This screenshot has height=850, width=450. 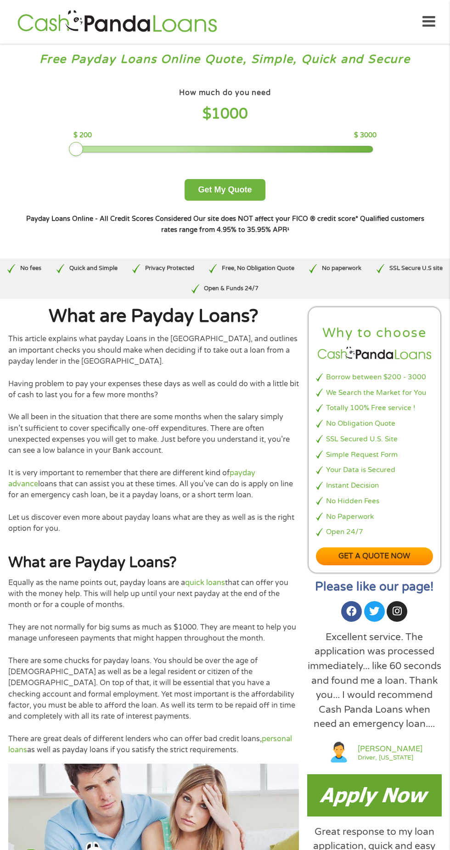 What do you see at coordinates (374, 680) in the screenshot?
I see `div: Excellent service. The application was processed immediately... like 60 seconds and found me a lo...` at bounding box center [374, 680].